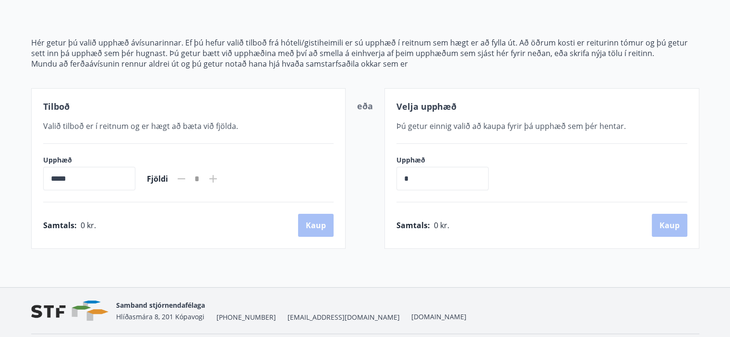 This screenshot has height=337, width=730. I want to click on span: Valið tilboð er í reitnum og er hægt að bæta við fjölda., so click(141, 126).